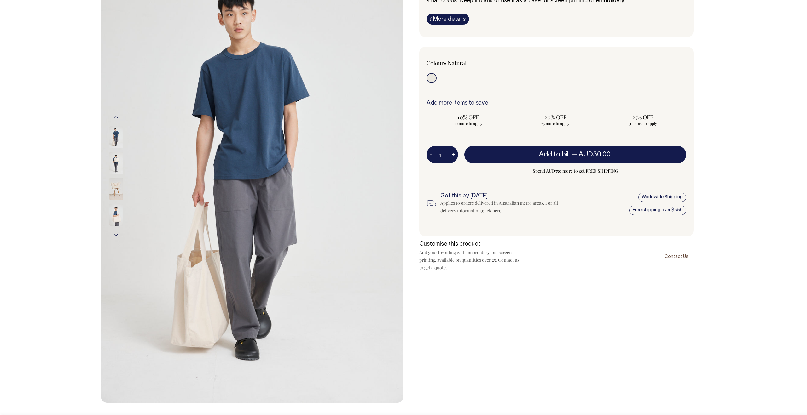  I want to click on button: Previous, so click(116, 117).